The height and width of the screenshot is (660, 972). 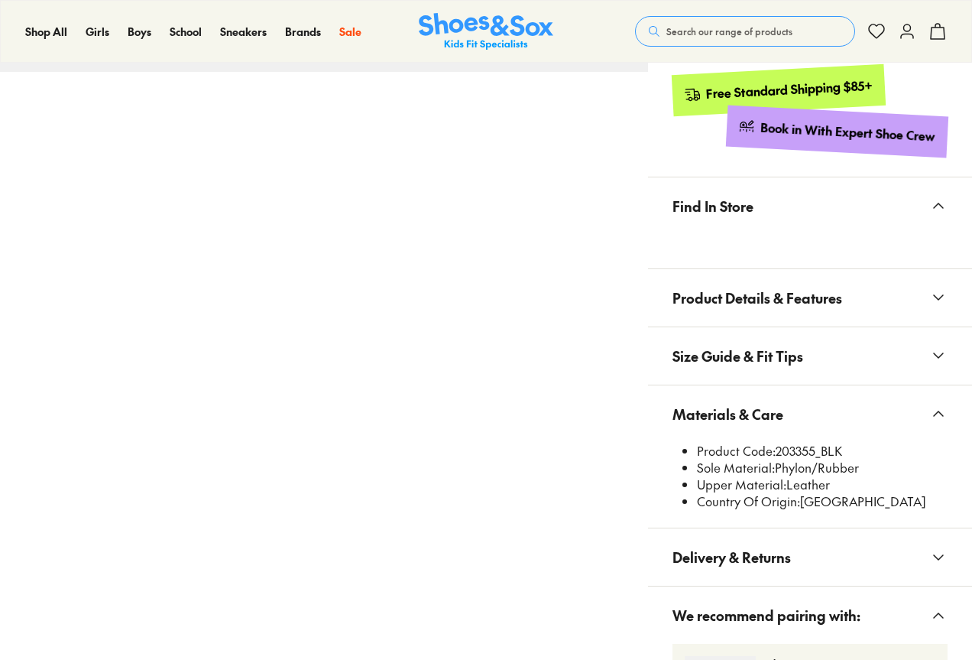 I want to click on button: Delivery & Returns, so click(x=810, y=556).